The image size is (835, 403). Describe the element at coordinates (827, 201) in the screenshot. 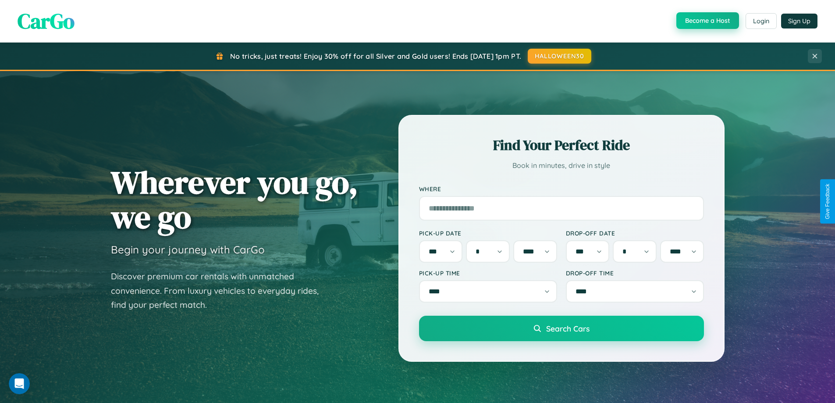

I see `div: Give Feedback` at that location.